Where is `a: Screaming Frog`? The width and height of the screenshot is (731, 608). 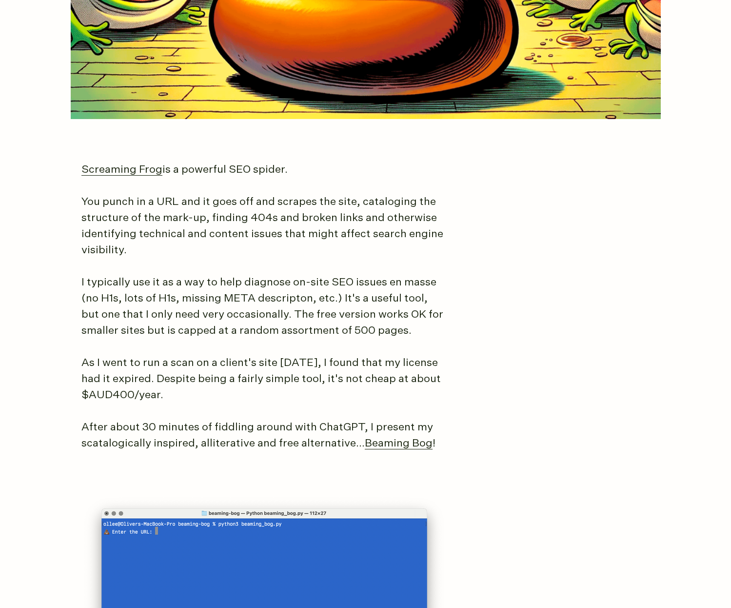
a: Screaming Frog is located at coordinates (122, 170).